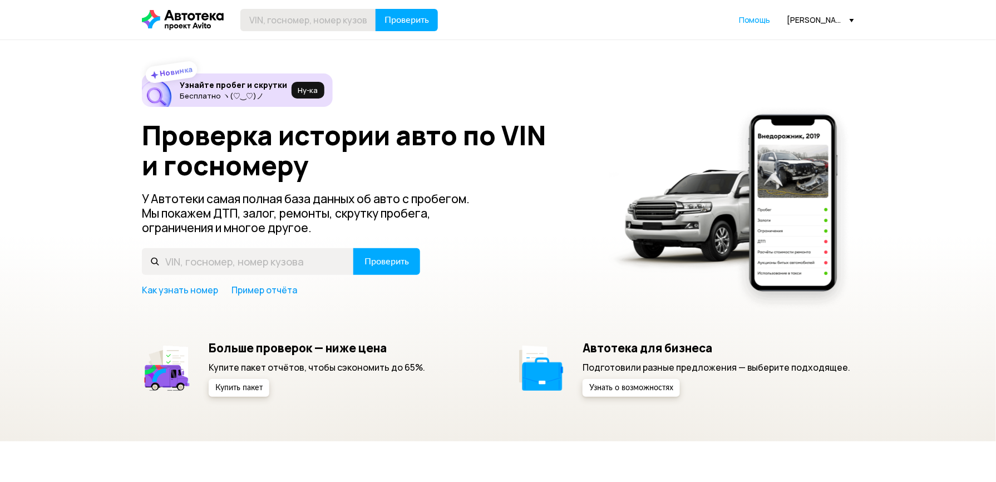 The image size is (996, 482). What do you see at coordinates (754, 20) in the screenshot?
I see `a: Помощь` at bounding box center [754, 20].